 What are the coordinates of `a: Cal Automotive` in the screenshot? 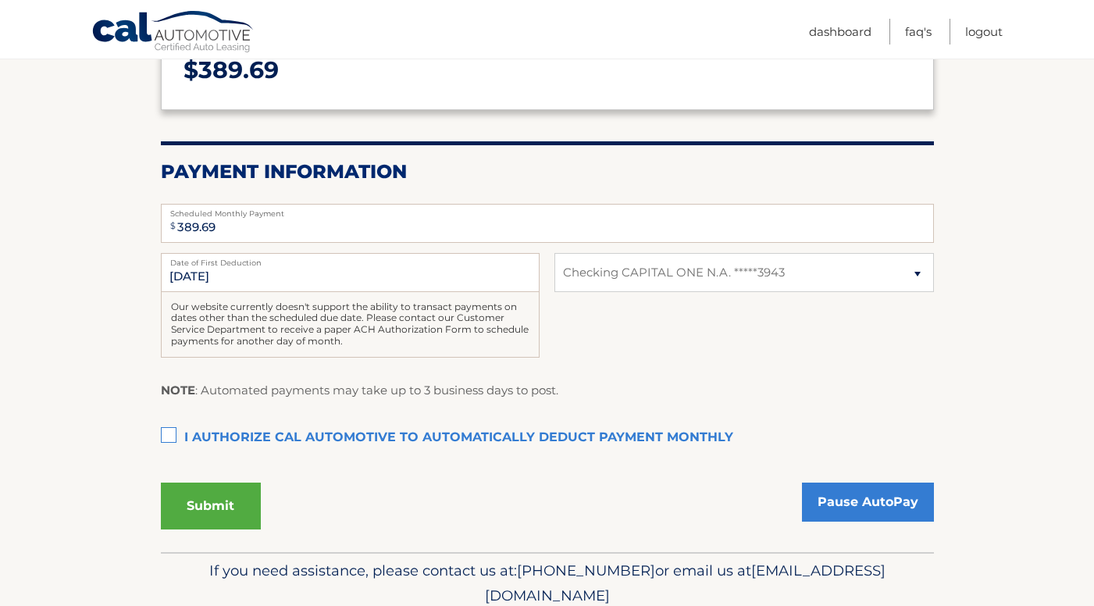 It's located at (173, 33).